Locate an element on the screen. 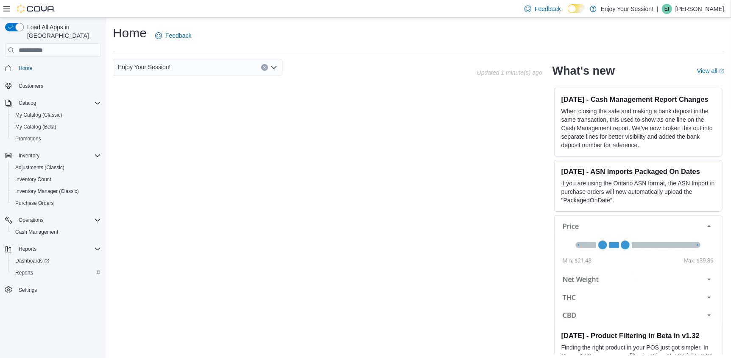  input: Dark Mode is located at coordinates (577, 8).